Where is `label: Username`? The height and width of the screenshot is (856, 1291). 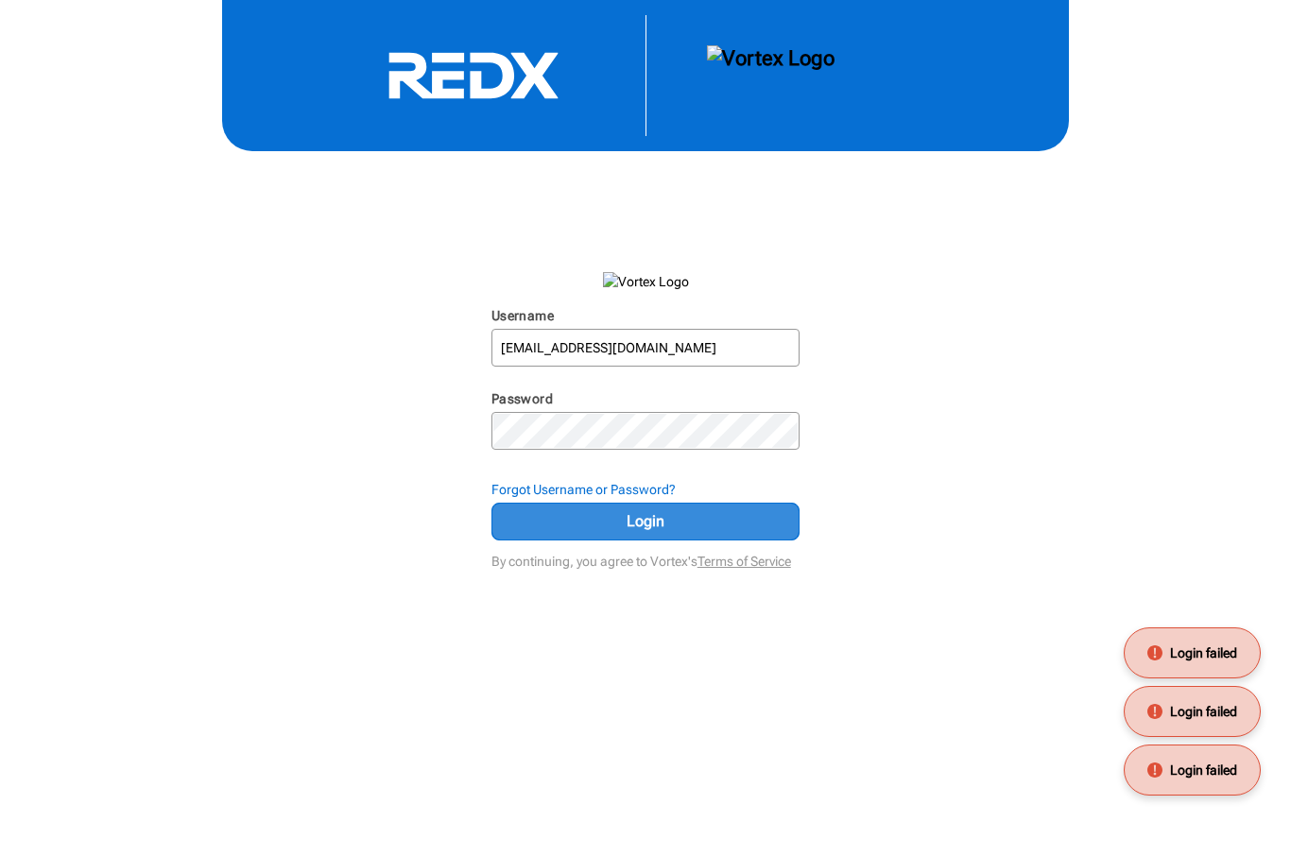 label: Username is located at coordinates (522, 316).